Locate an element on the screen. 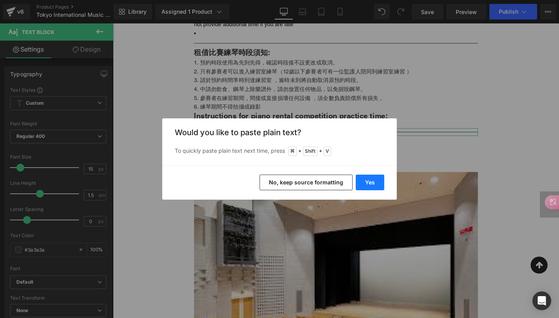  span: Separator is located at coordinates (236, 115).